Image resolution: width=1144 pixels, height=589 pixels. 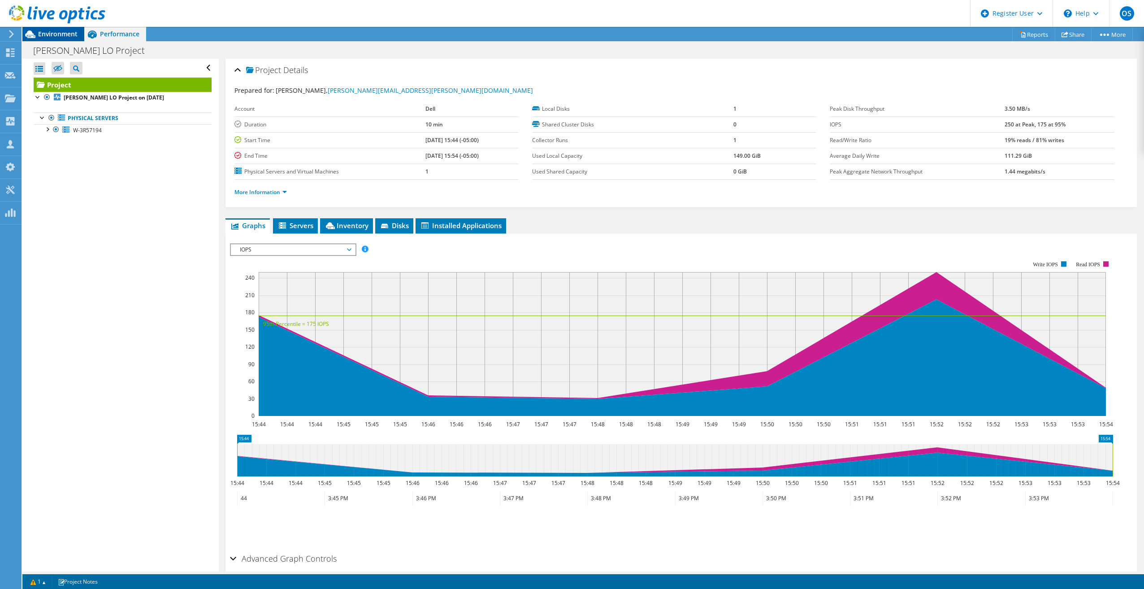 What do you see at coordinates (461, 225) in the screenshot?
I see `span: Installed Applications` at bounding box center [461, 225].